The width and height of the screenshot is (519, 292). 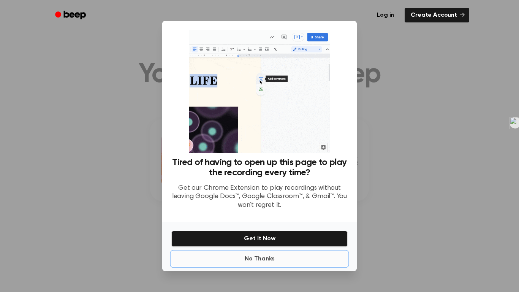 What do you see at coordinates (259, 197) in the screenshot?
I see `p: Get our Chrome Extension to play recordings without leaving Google Docs™, Google Classroom™, & Gm...` at bounding box center [259, 197].